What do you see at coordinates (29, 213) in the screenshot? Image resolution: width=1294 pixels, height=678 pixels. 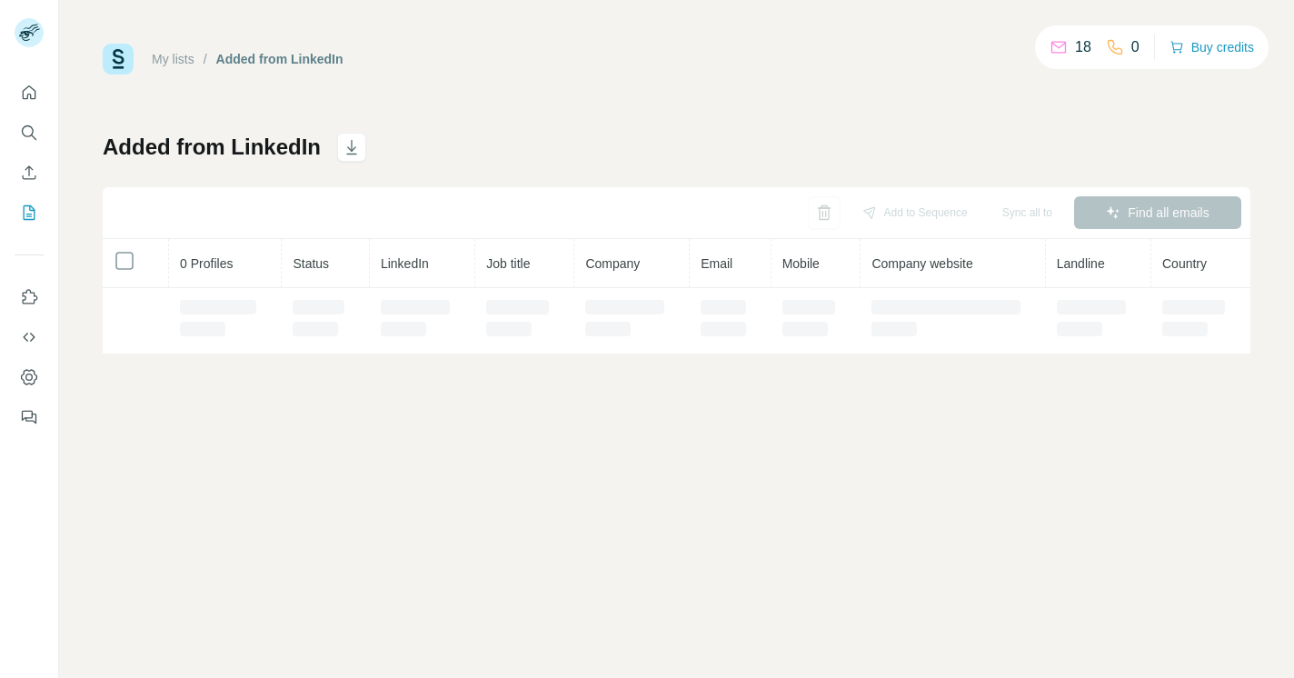 I see `button: My lists` at bounding box center [29, 213].